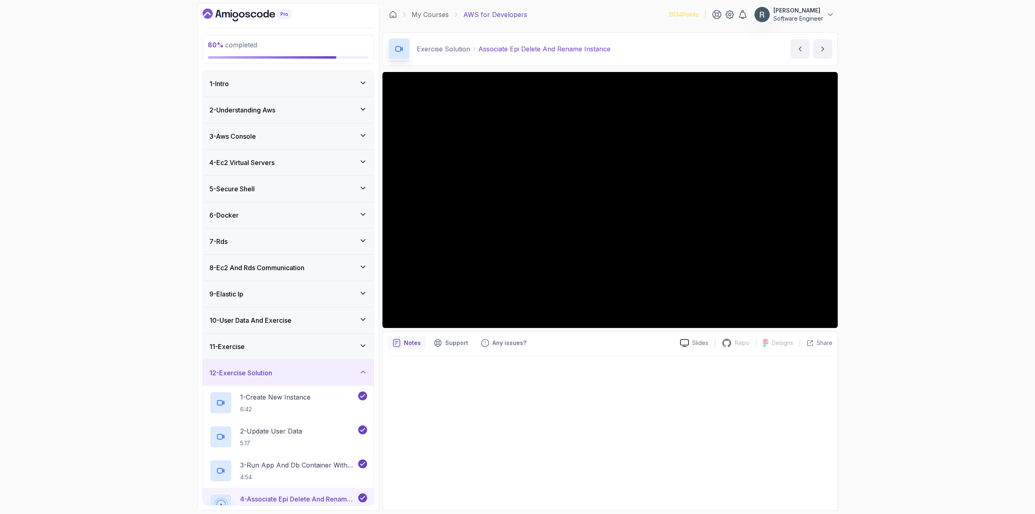  What do you see at coordinates (224, 215) in the screenshot?
I see `h3: 6 - Docker` at bounding box center [224, 215].